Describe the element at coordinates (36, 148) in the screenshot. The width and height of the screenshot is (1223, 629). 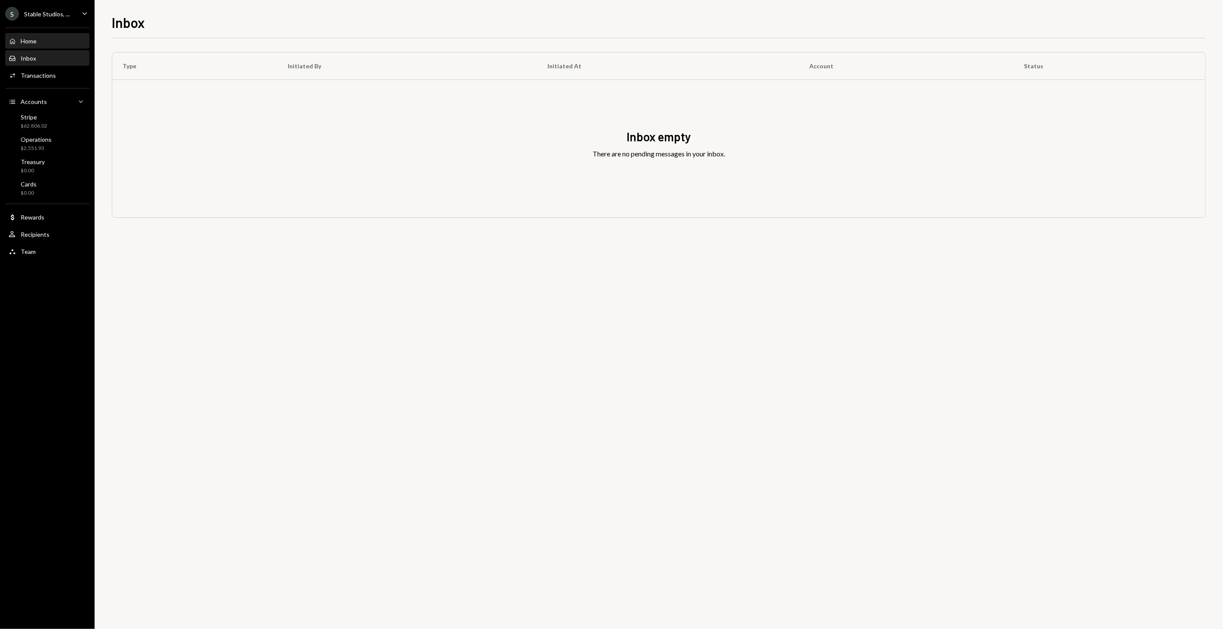
I see `div: $2,551.93` at that location.